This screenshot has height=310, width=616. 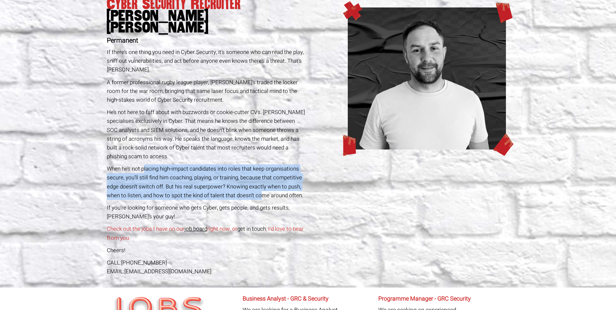 I want to click on div: CALL:, so click(x=206, y=262).